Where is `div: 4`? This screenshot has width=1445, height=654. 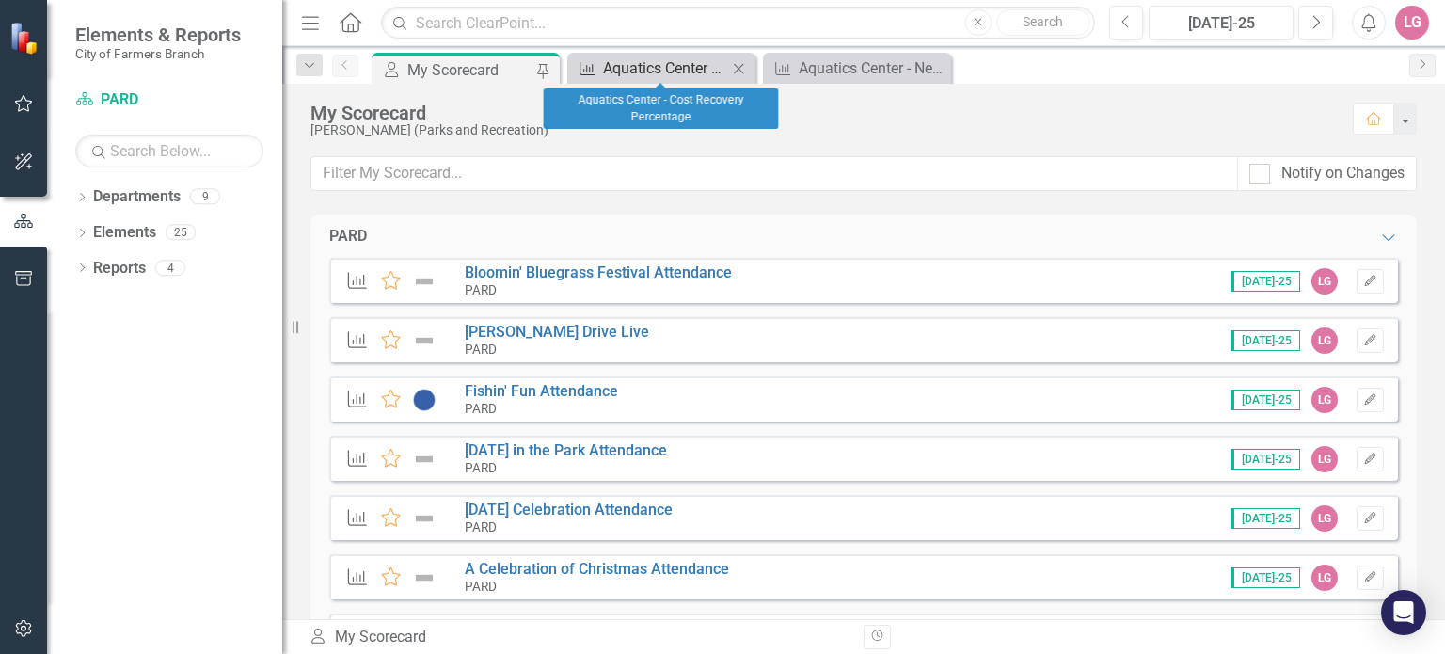 div: 4 is located at coordinates (170, 267).